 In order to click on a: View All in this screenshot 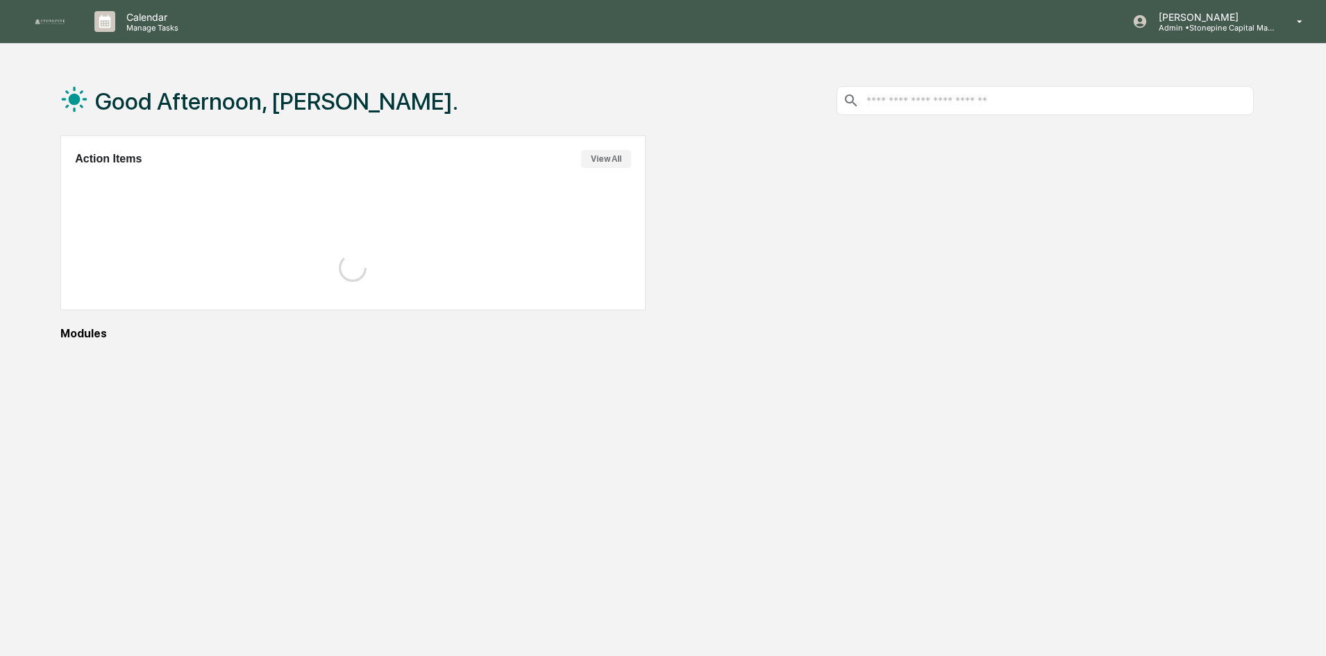, I will do `click(606, 159)`.